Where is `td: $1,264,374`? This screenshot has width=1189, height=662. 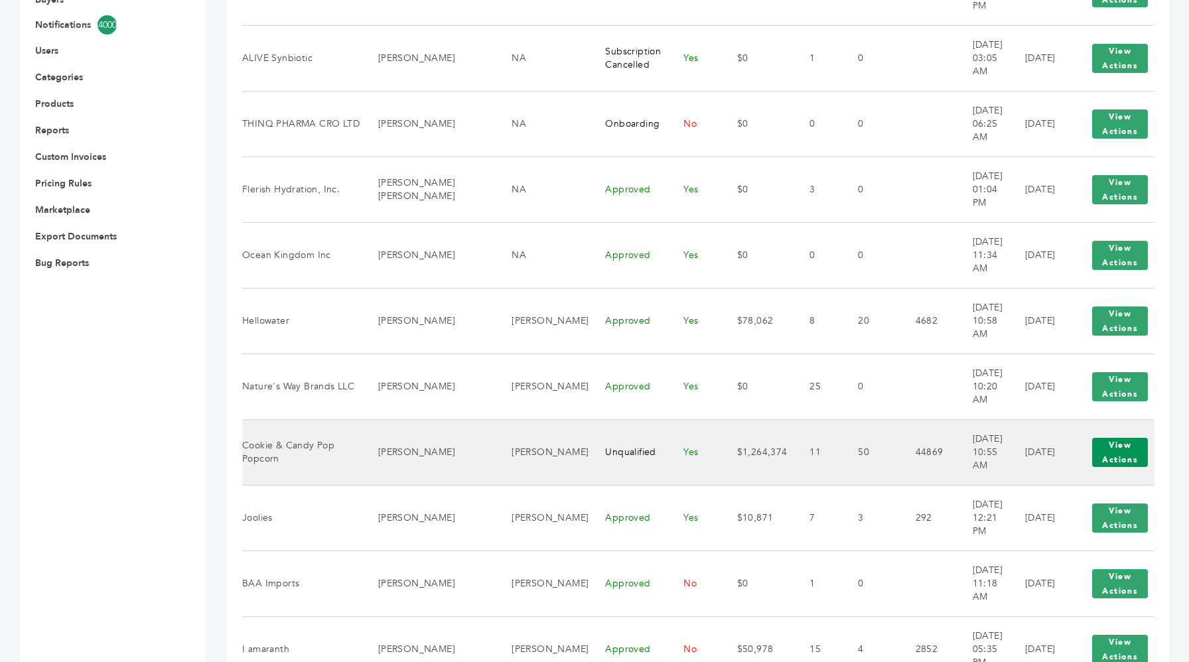 td: $1,264,374 is located at coordinates (757, 452).